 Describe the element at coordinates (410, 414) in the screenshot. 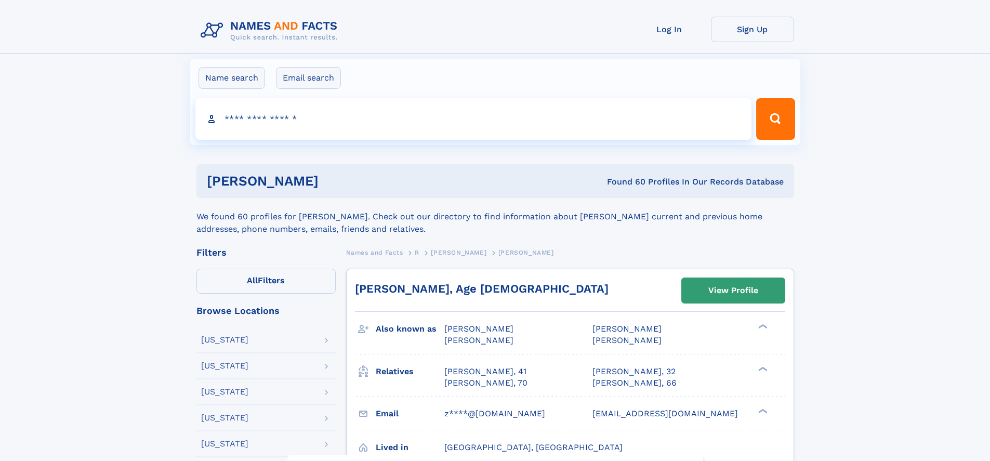

I see `h3: Email` at that location.